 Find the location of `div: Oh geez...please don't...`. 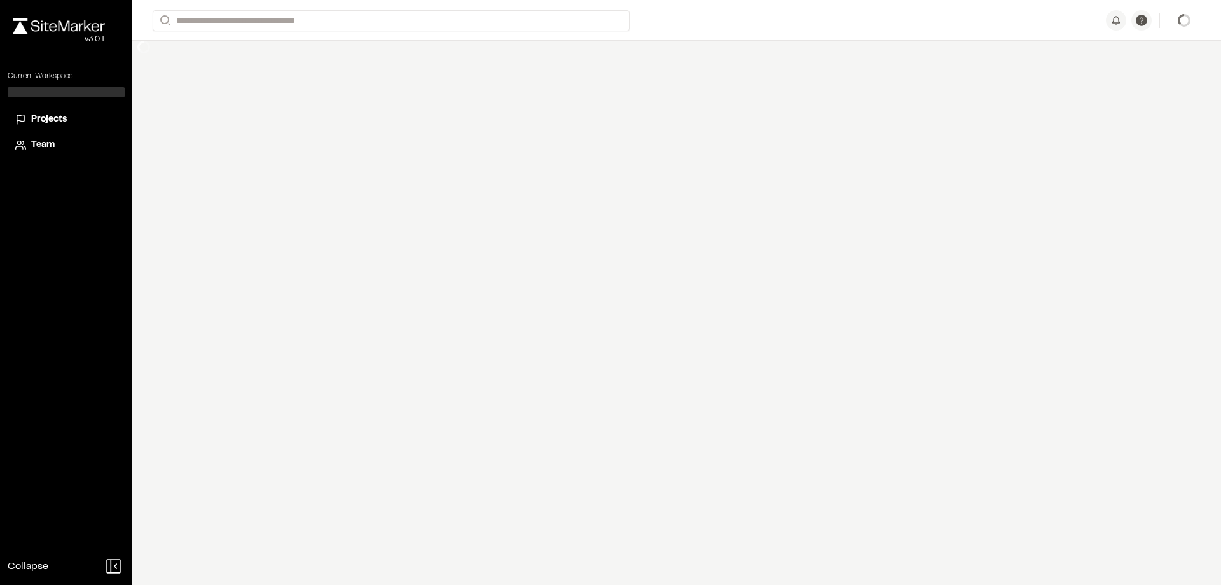

div: Oh geez...please don't... is located at coordinates (59, 39).